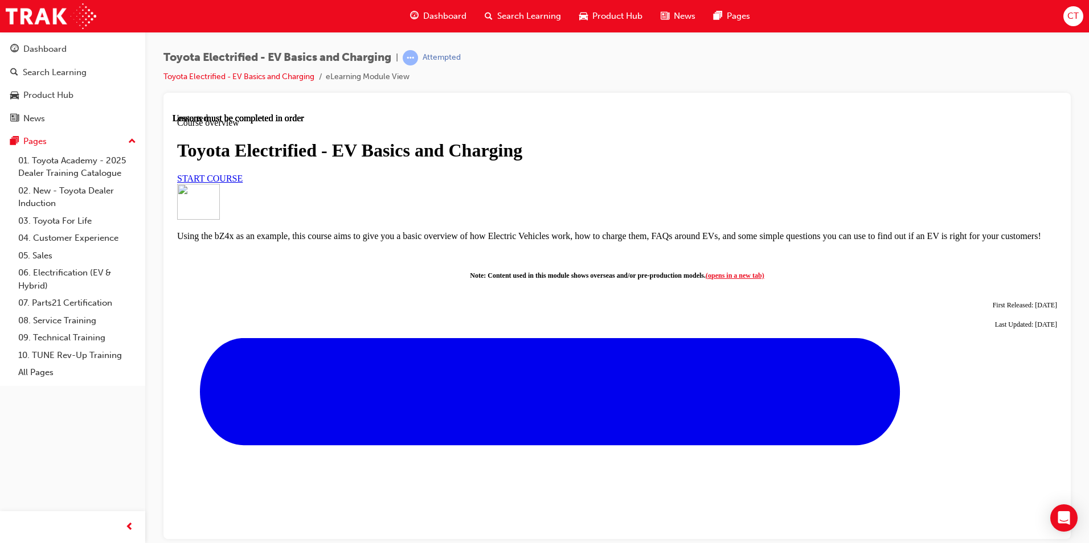 The image size is (1089, 543). Describe the element at coordinates (35, 141) in the screenshot. I see `div: Pages` at that location.